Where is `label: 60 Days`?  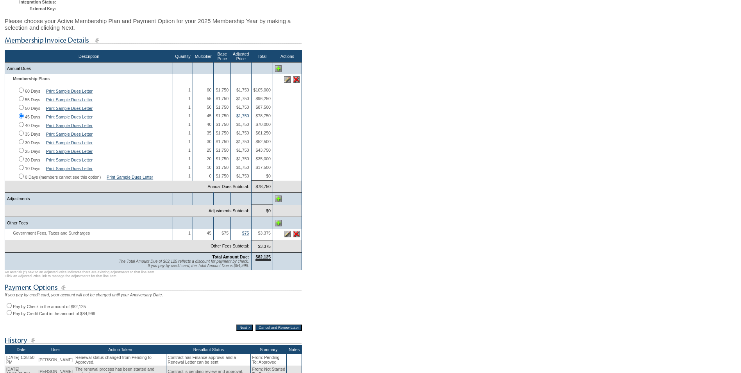
label: 60 Days is located at coordinates (32, 91).